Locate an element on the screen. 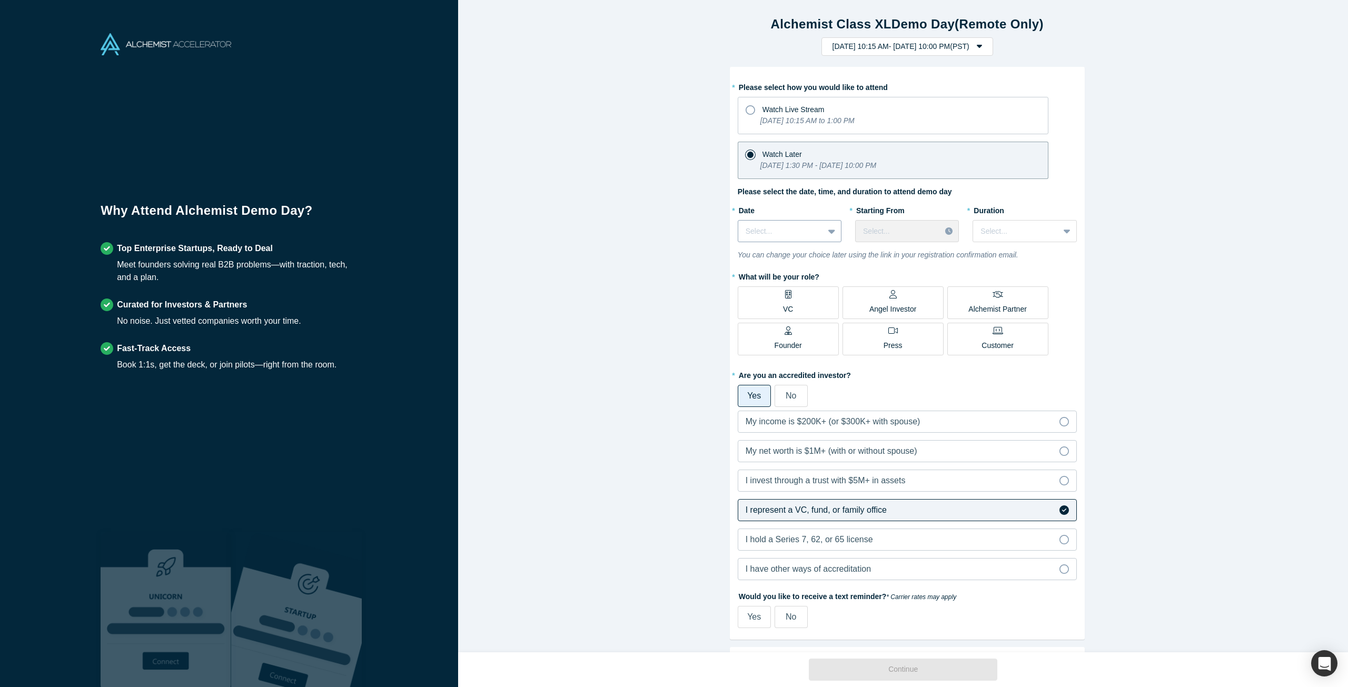 The width and height of the screenshot is (1348, 687). div: Meet founders solving real B2B problems—with traction, tech, and a plan. is located at coordinates (237, 271).